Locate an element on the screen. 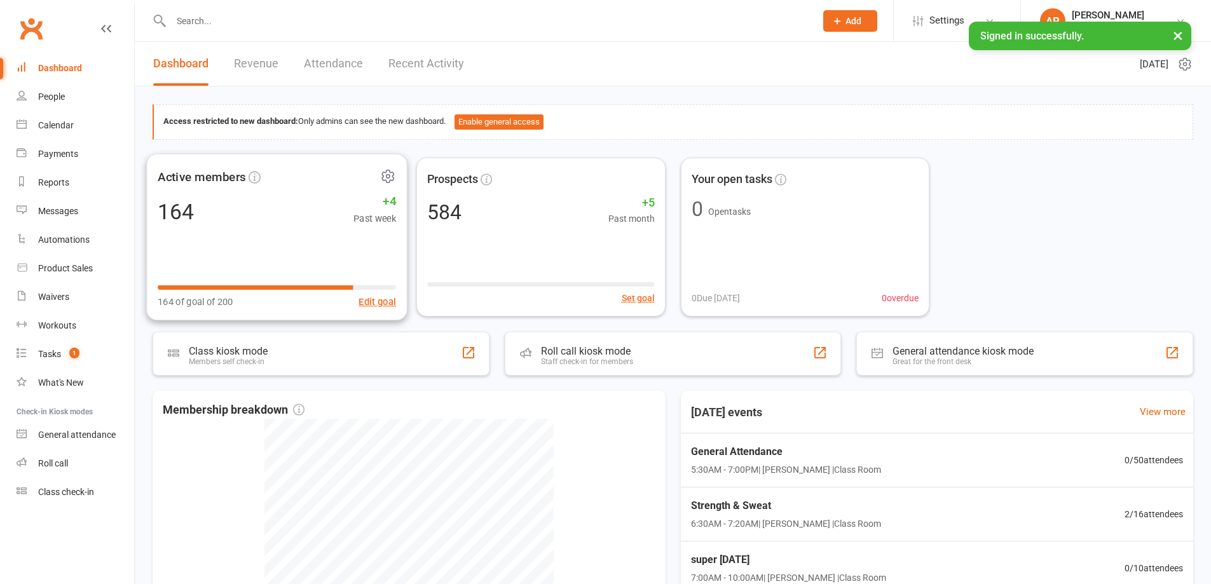 This screenshot has width=1211, height=584. div: Waivers is located at coordinates (53, 297).